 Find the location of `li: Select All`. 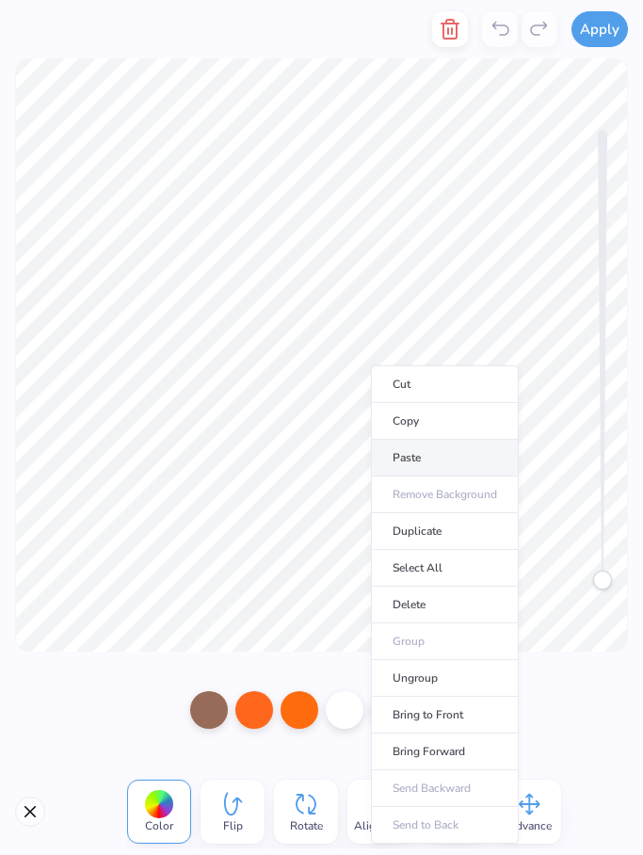

li: Select All is located at coordinates (445, 568).